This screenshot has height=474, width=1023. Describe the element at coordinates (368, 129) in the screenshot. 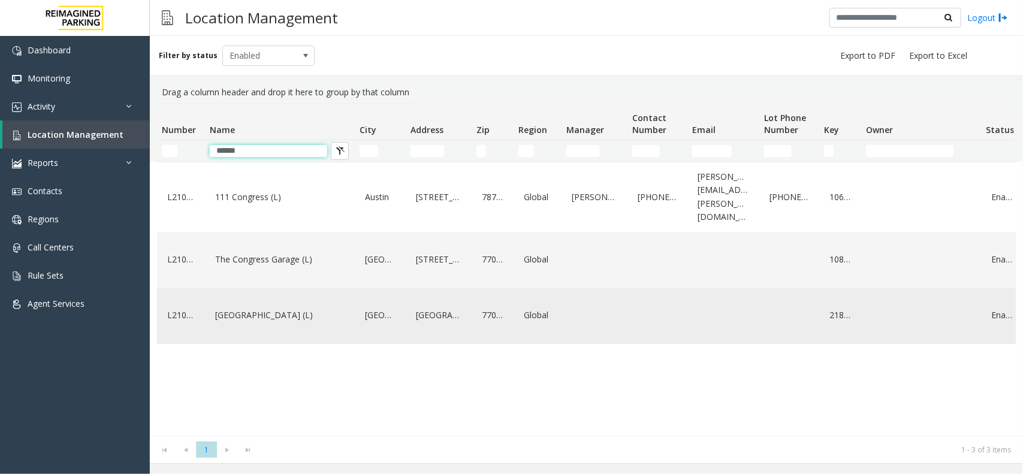

I see `span: City` at that location.